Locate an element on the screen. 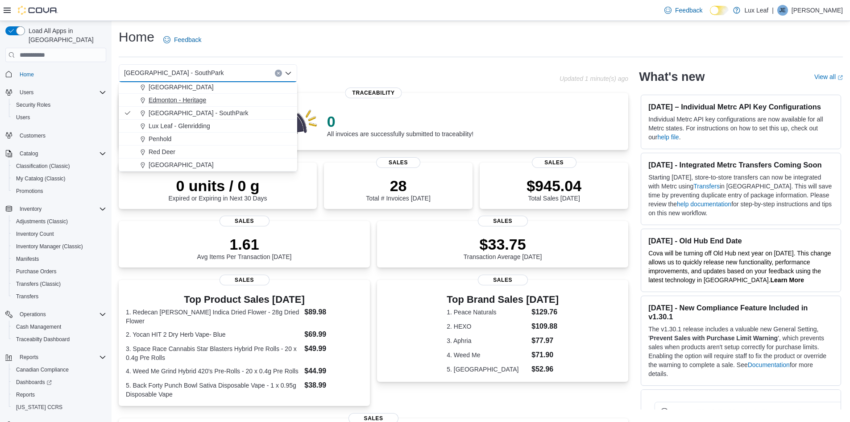  p: Lux Leaf is located at coordinates (757, 10).